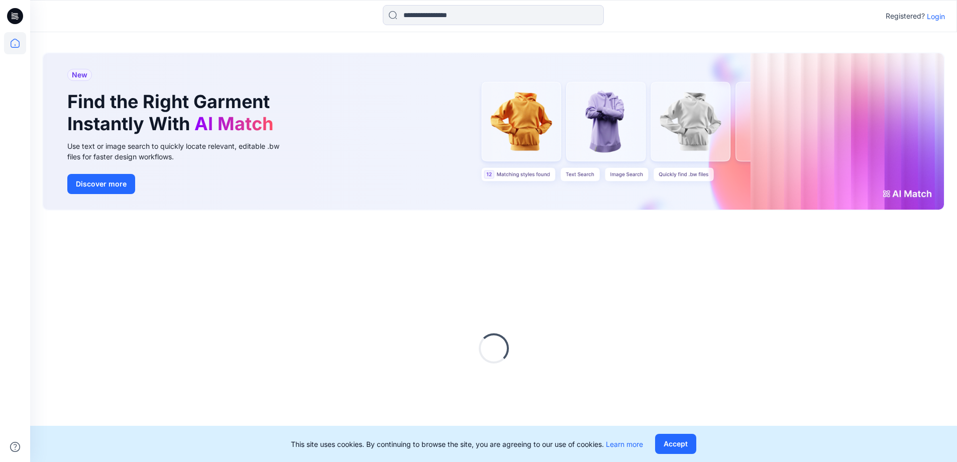 The width and height of the screenshot is (957, 462). What do you see at coordinates (173, 113) in the screenshot?
I see `h1: Find the Right Garment Instantly With` at bounding box center [173, 113].